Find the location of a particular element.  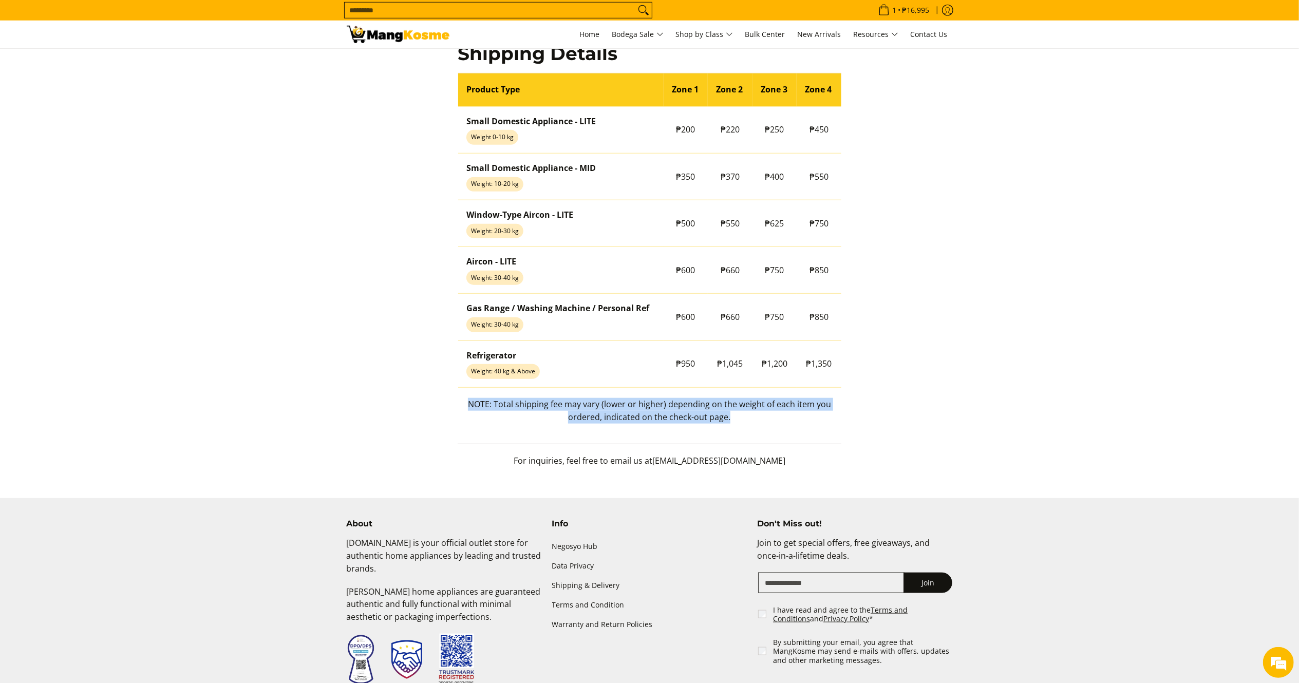

a: Privacy Policy is located at coordinates (846, 618).